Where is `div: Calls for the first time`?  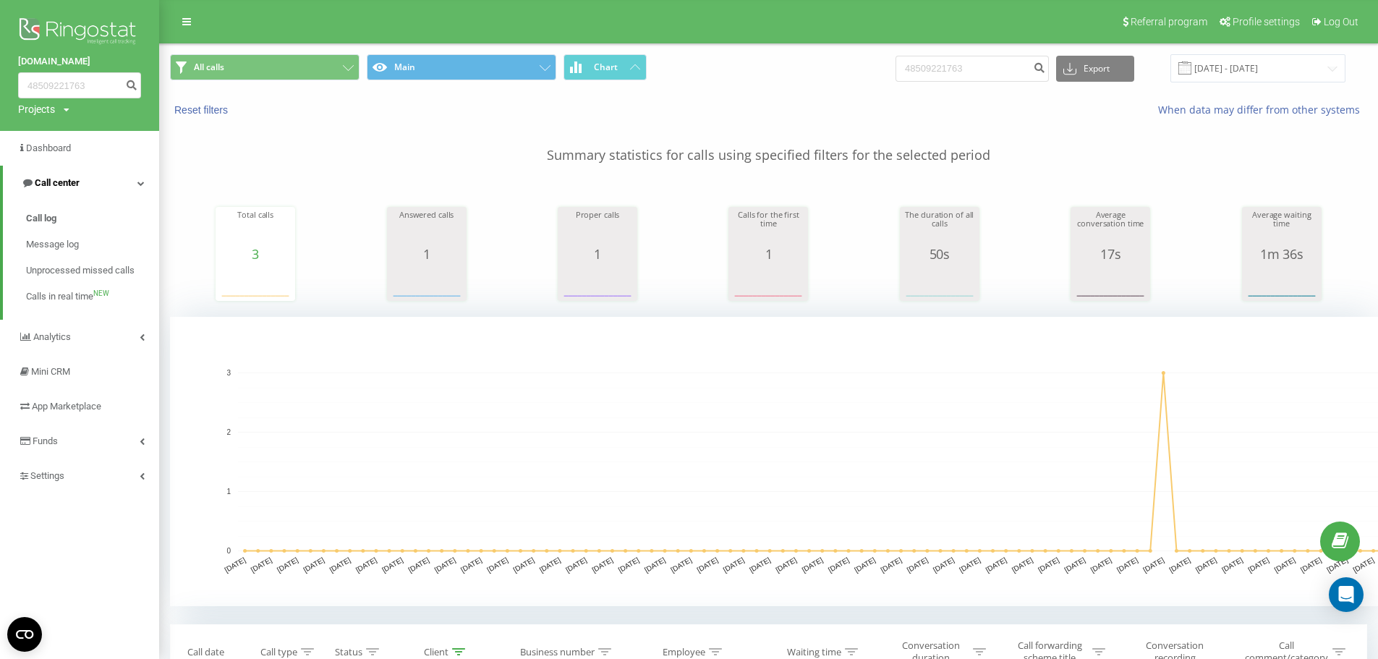 div: Calls for the first time is located at coordinates (768, 229).